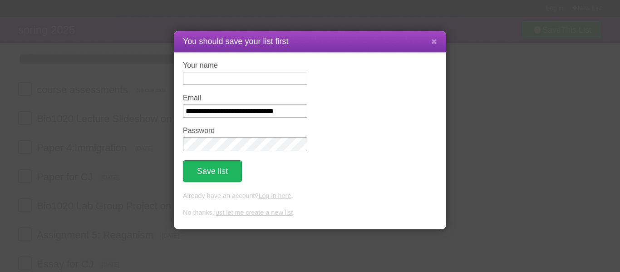 This screenshot has height=272, width=620. I want to click on label: Your name, so click(245, 65).